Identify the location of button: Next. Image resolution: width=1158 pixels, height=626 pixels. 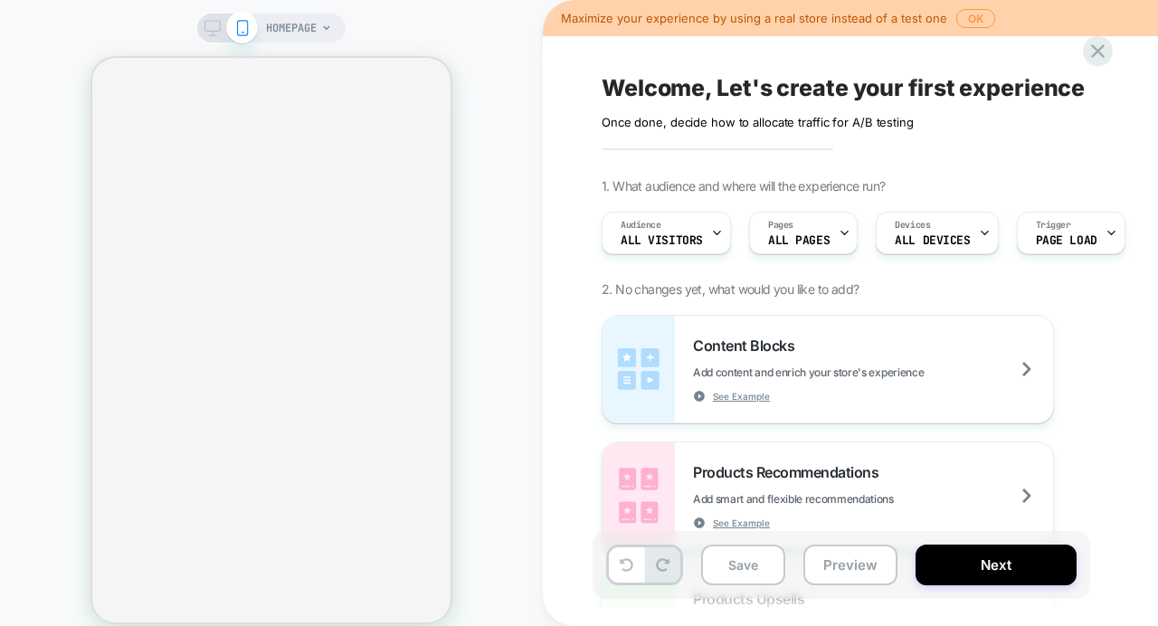
(996, 564).